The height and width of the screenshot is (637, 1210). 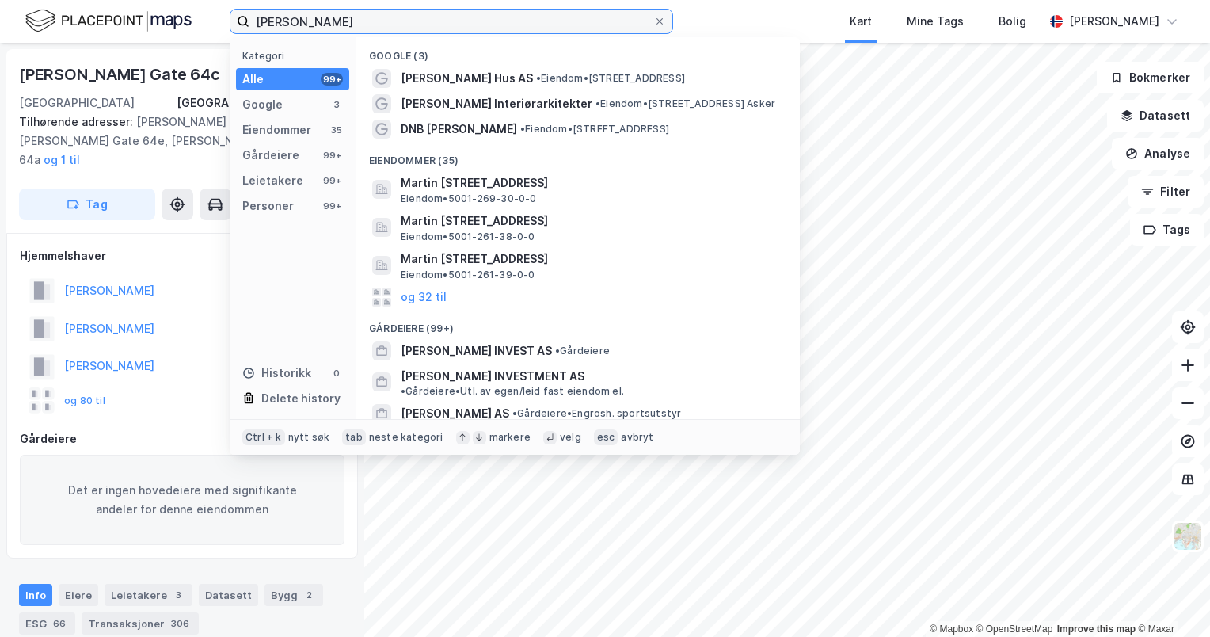 I want to click on div: tab, so click(x=354, y=437).